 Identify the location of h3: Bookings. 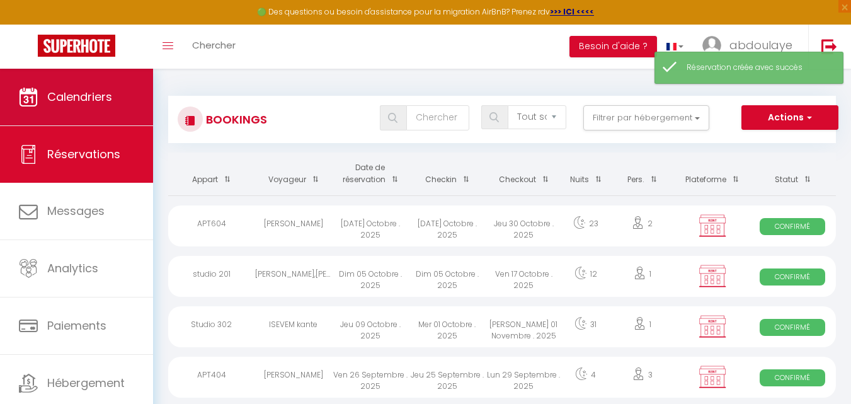
(235, 119).